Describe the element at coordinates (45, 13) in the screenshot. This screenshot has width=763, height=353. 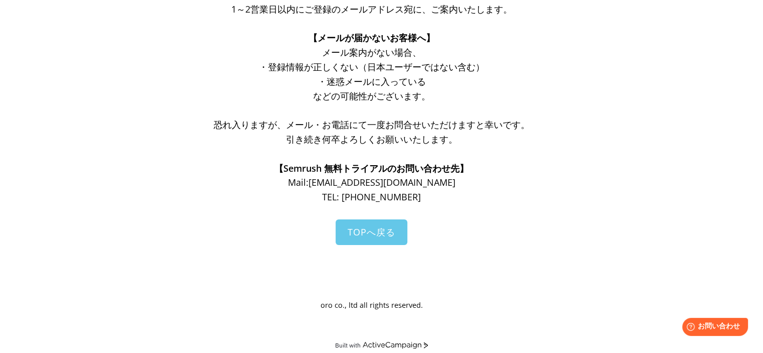
I see `span: お問い合わせ` at that location.